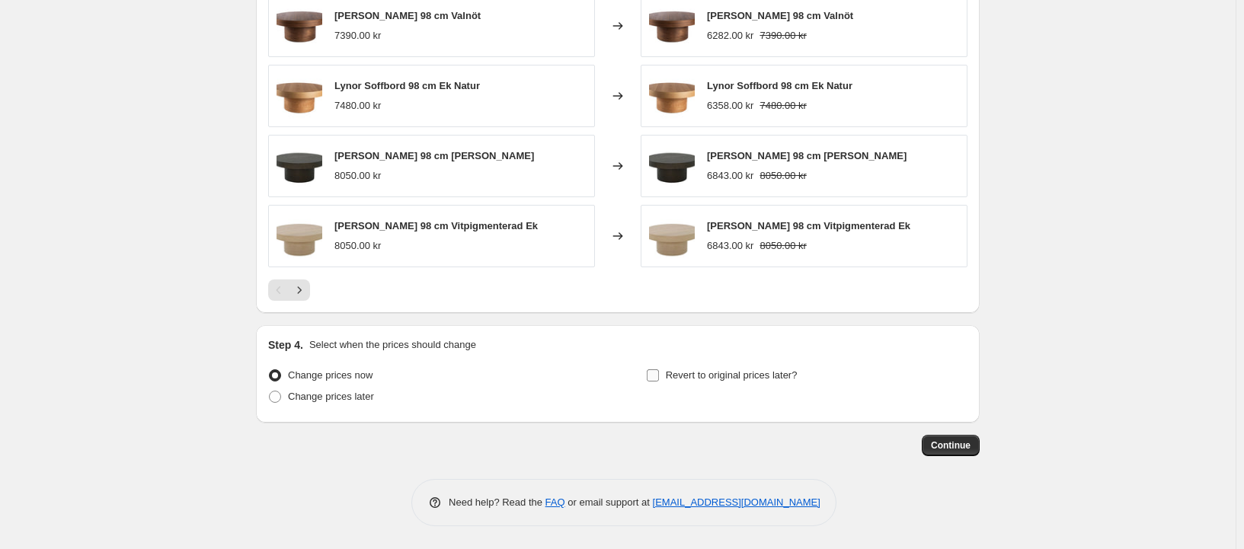  Describe the element at coordinates (299, 290) in the screenshot. I see `button: Next` at that location.